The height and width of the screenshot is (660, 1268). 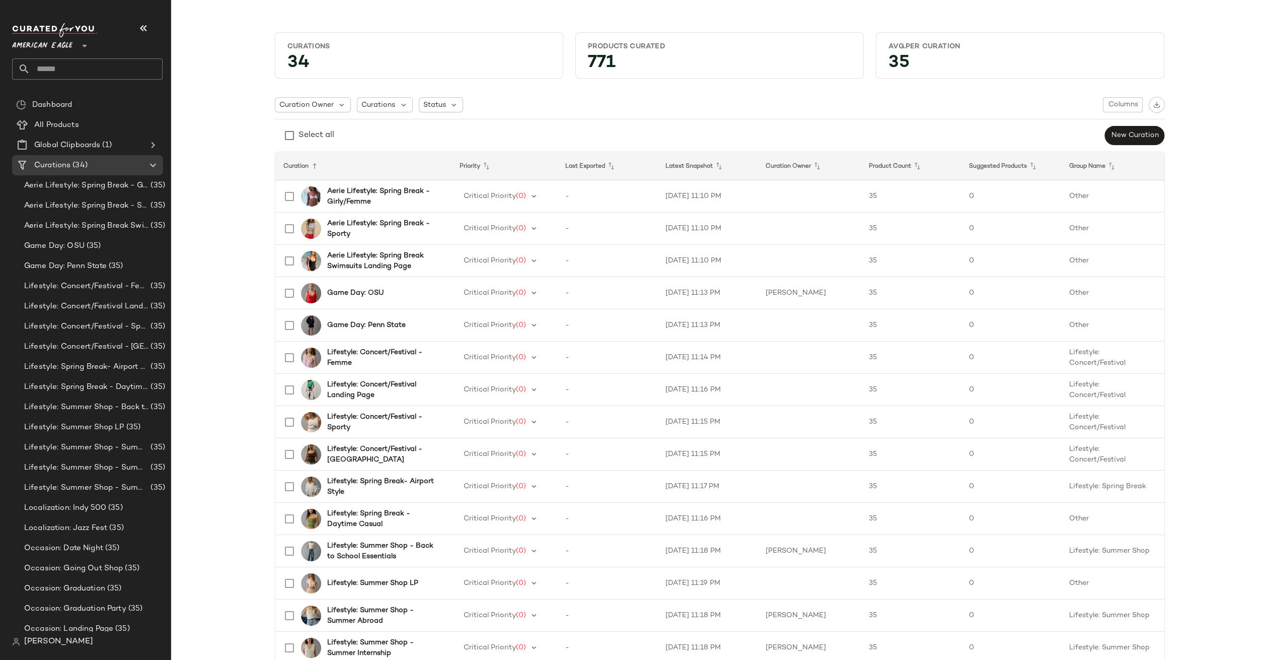 I want to click on span: (1), so click(x=106, y=145).